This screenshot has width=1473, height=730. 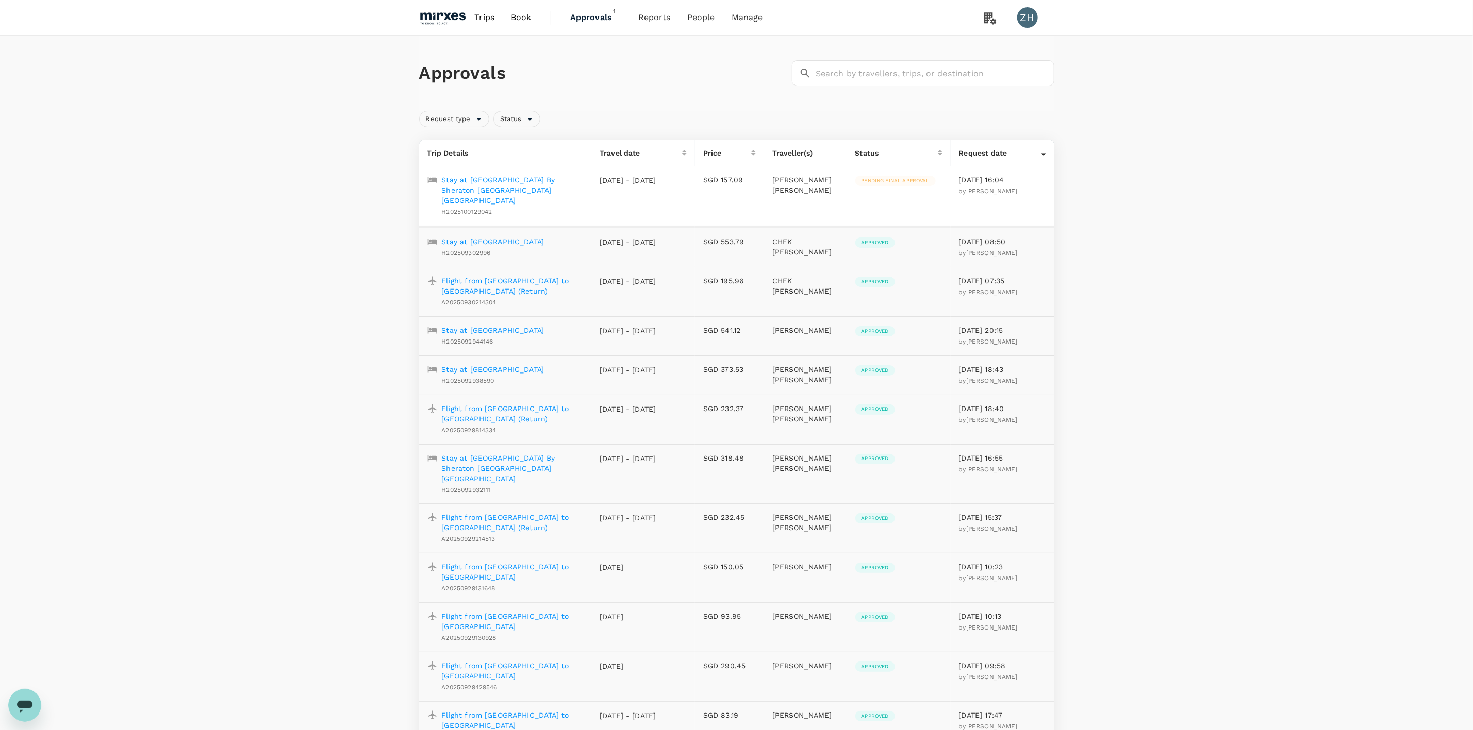 I want to click on p: SGD 93.95, so click(x=729, y=617).